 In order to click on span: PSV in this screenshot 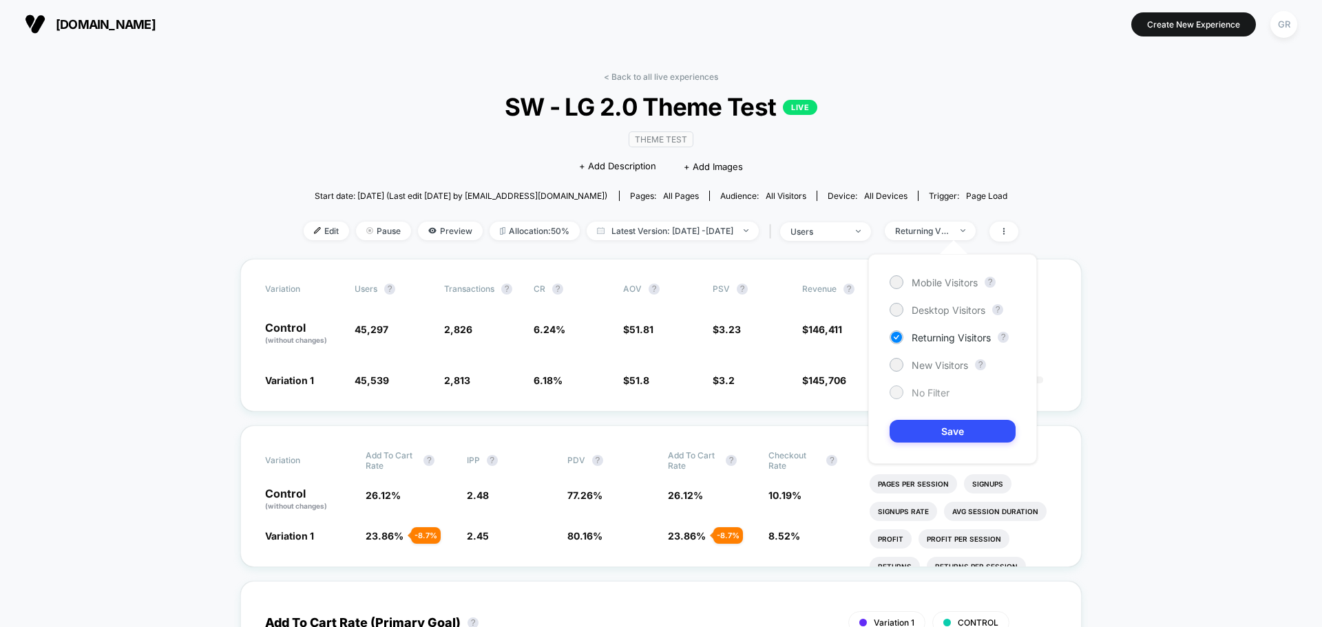, I will do `click(721, 289)`.